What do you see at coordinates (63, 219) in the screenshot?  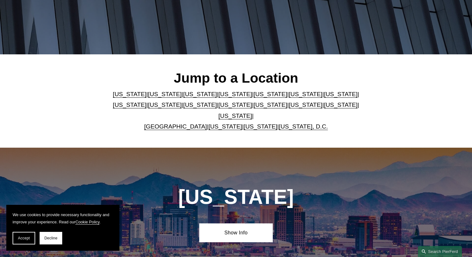 I see `p: We use cookies to provide necessary functionality and improve your experience. Read our .` at bounding box center [63, 219].